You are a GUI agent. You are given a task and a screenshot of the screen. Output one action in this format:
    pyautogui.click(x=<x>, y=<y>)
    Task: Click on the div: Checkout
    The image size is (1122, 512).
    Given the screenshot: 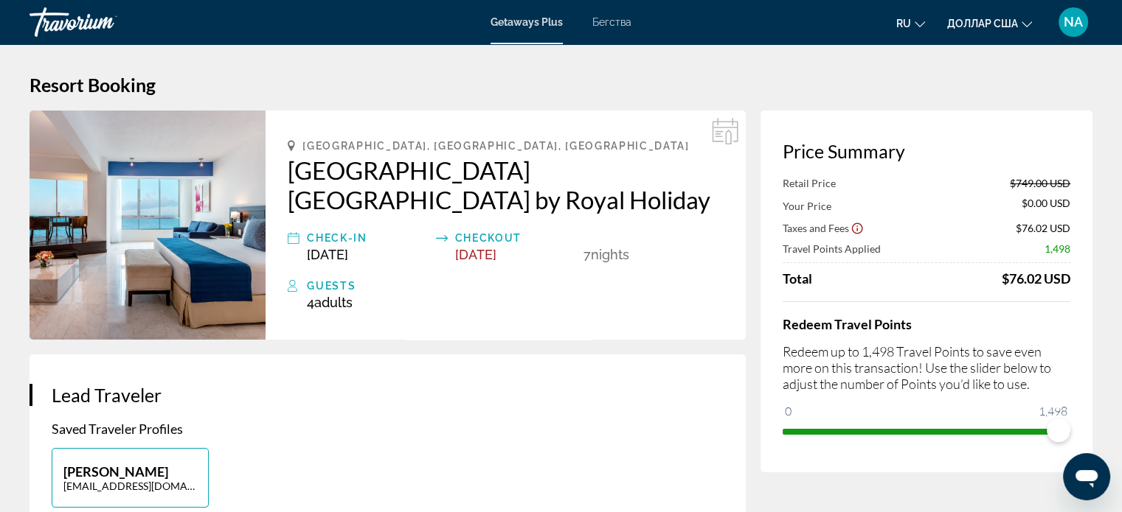 What is the action you would take?
    pyautogui.click(x=515, y=238)
    